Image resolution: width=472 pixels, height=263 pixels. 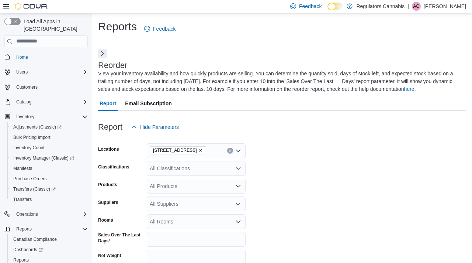 What do you see at coordinates (178, 150) in the screenshot?
I see `span: 650 Division Rd` at bounding box center [178, 150].